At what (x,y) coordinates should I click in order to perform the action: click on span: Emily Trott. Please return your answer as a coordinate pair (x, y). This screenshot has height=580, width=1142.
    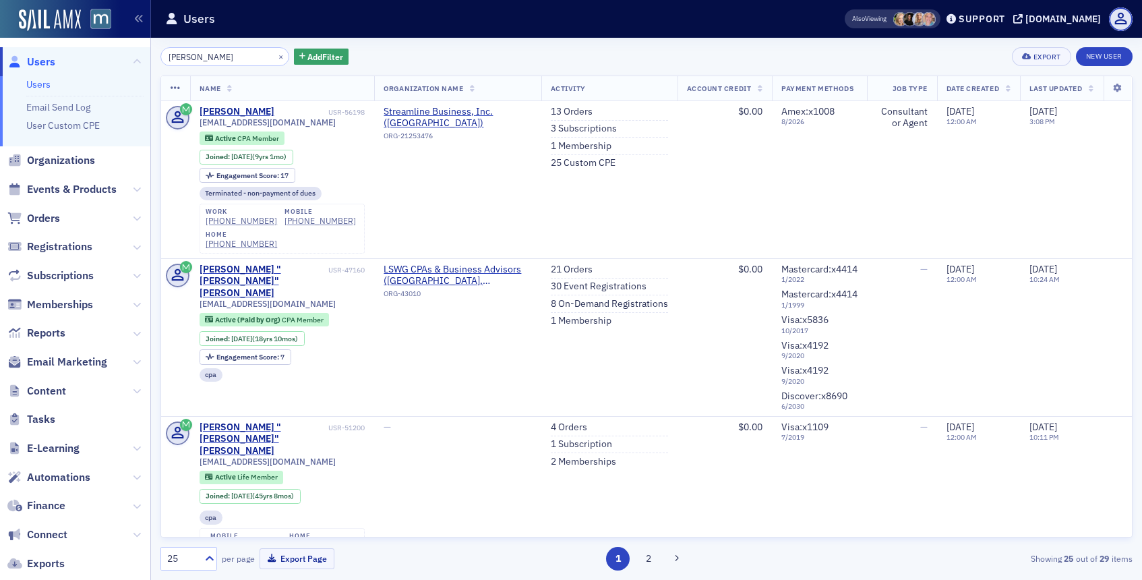
    Looking at the image, I should click on (919, 19).